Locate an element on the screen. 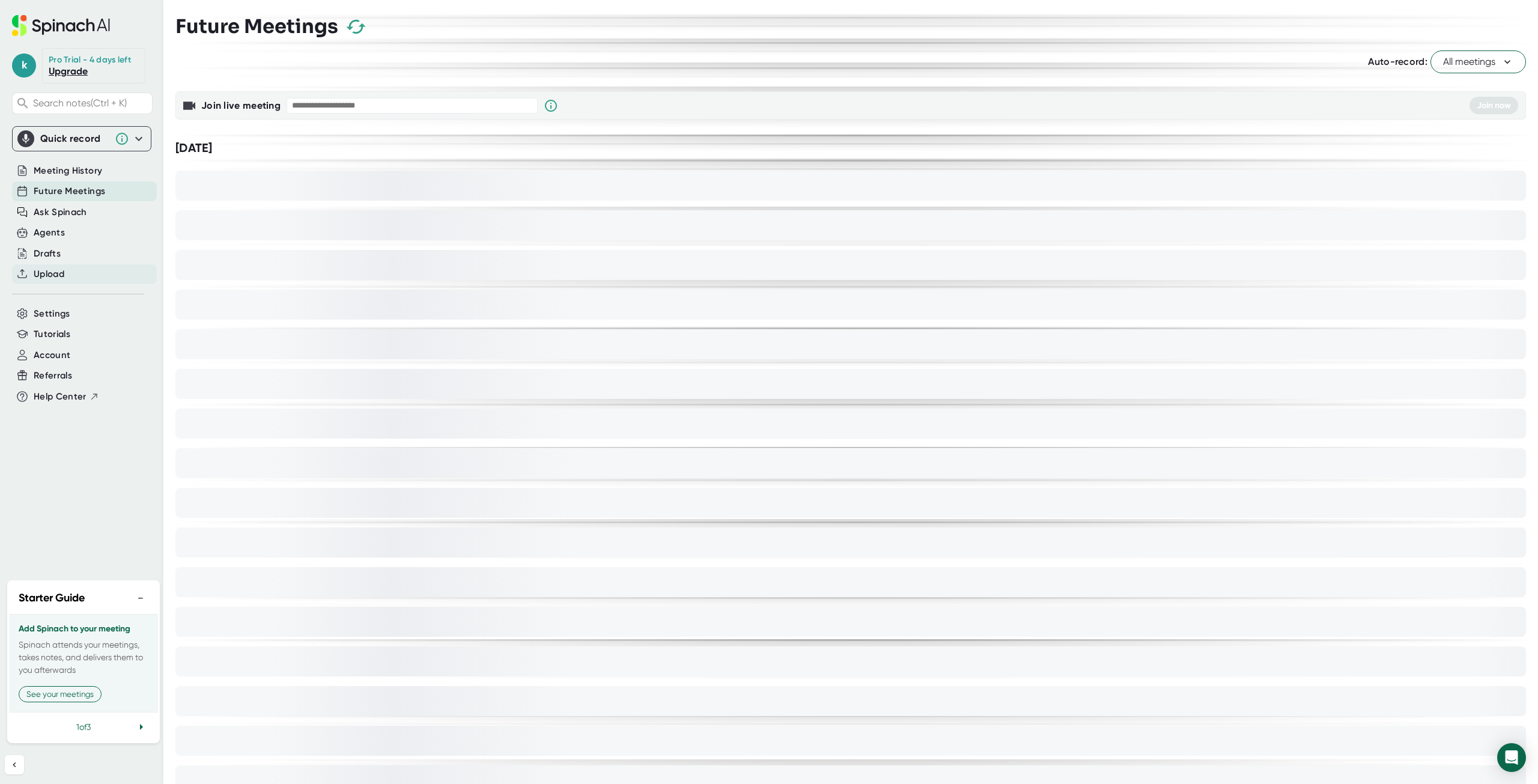  span: Search notes (Ctrl + K) is located at coordinates (91, 103).